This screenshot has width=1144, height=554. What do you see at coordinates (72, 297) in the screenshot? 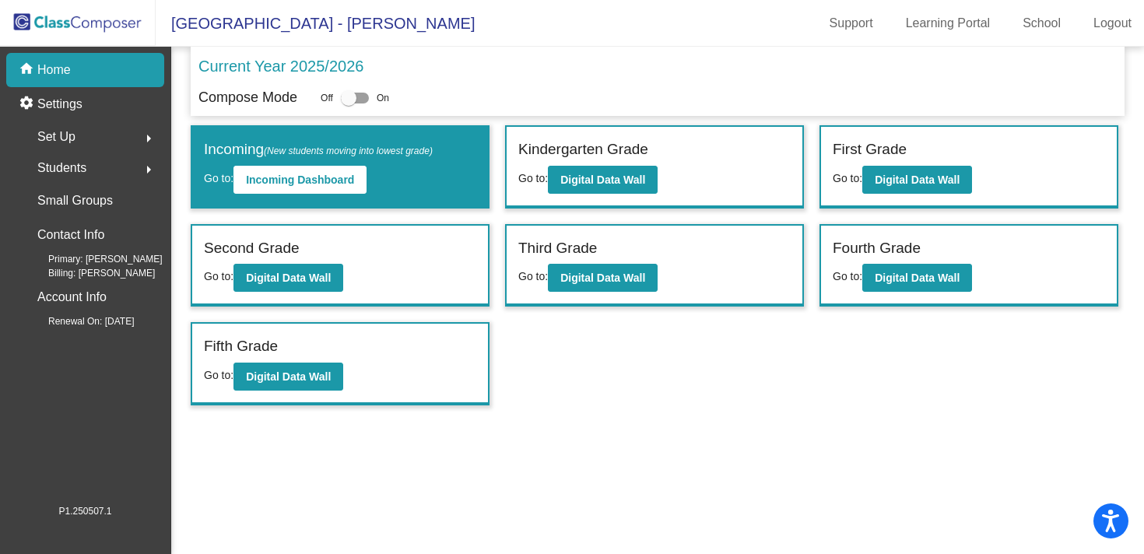
I see `p: Account Info` at bounding box center [72, 297].